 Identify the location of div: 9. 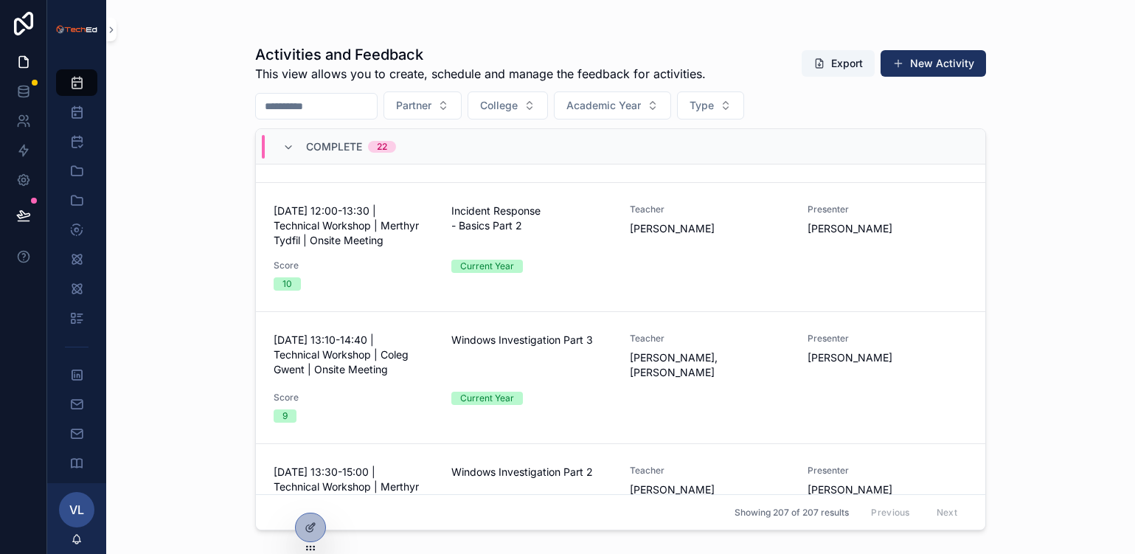
(285, 416).